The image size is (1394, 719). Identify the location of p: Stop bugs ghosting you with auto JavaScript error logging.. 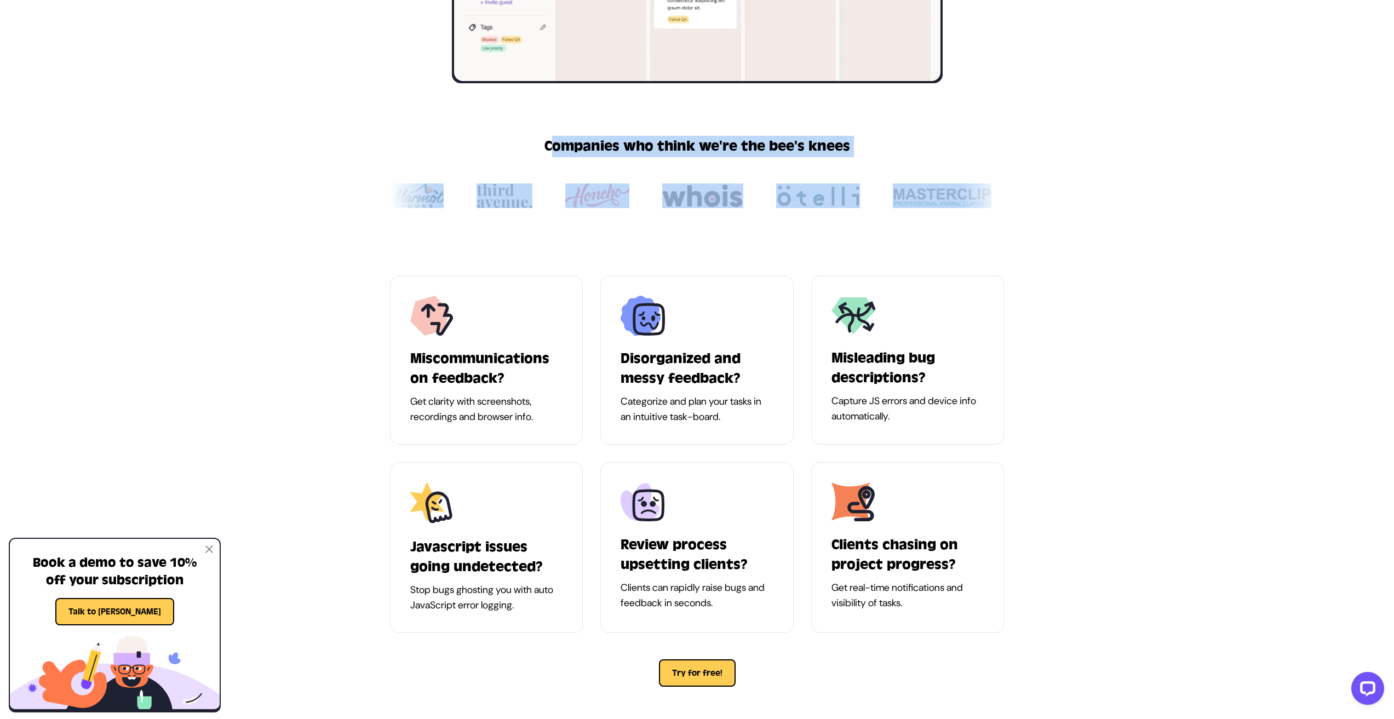
(487, 598).